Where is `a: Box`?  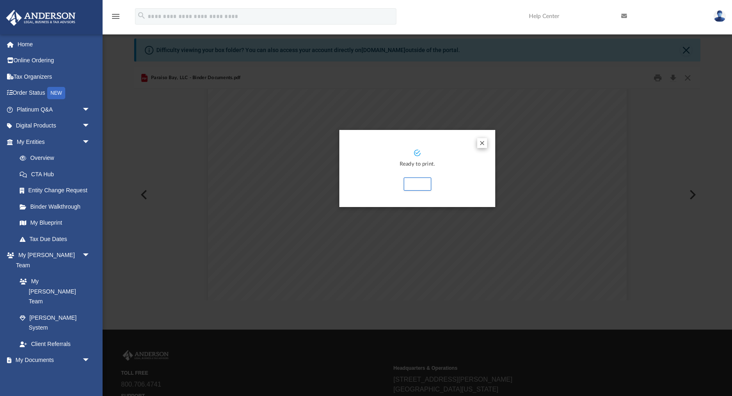 a: Box is located at coordinates (53, 377).